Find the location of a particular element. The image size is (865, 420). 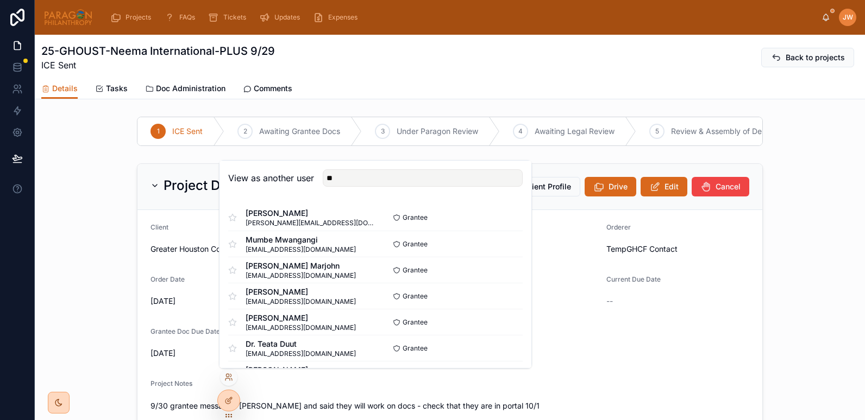

span: Edit is located at coordinates (671, 187).